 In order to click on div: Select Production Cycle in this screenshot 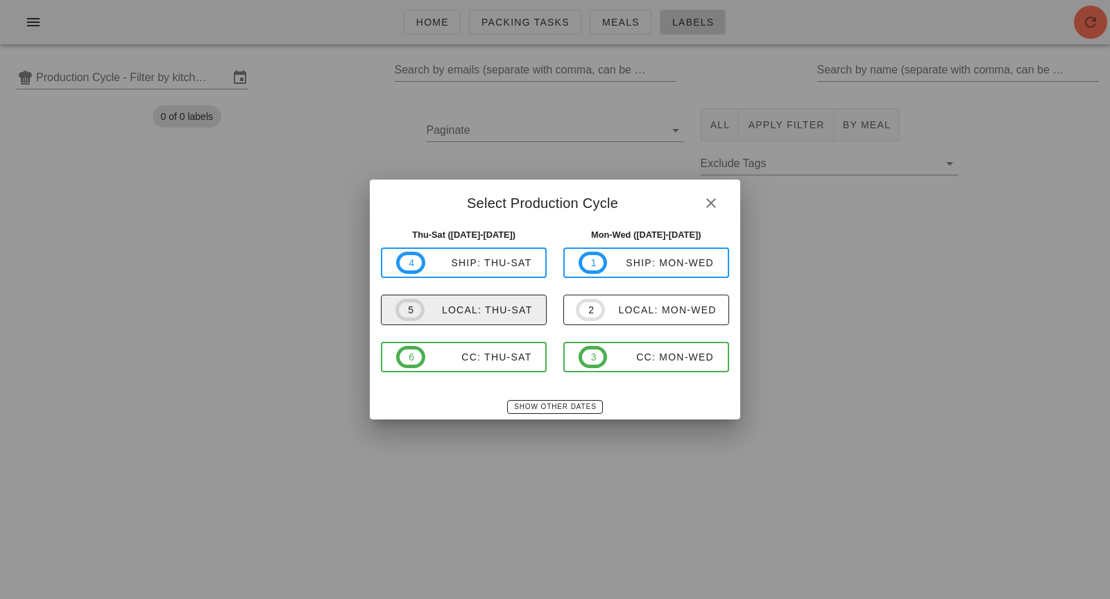, I will do `click(554, 201)`.